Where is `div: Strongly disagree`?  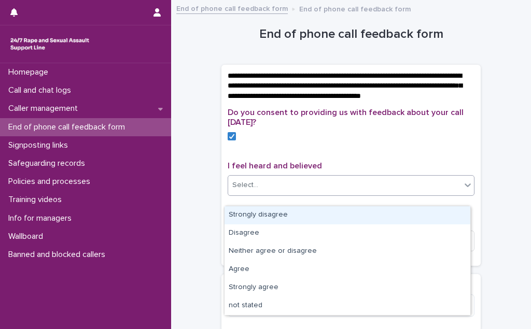
div: Strongly disagree is located at coordinates (347, 215).